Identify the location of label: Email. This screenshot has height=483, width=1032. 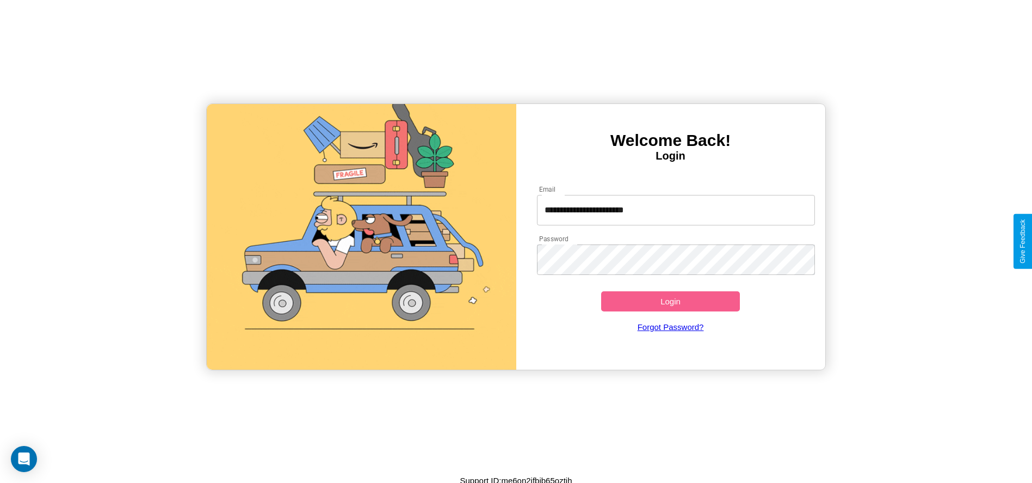
(547, 189).